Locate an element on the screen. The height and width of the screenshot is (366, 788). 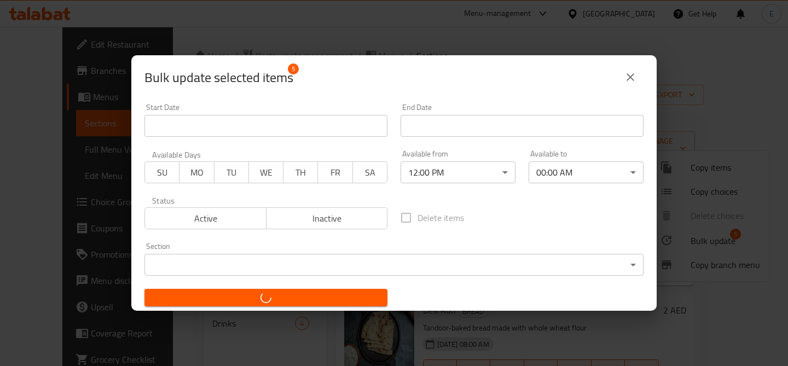
span: SA is located at coordinates (370, 172).